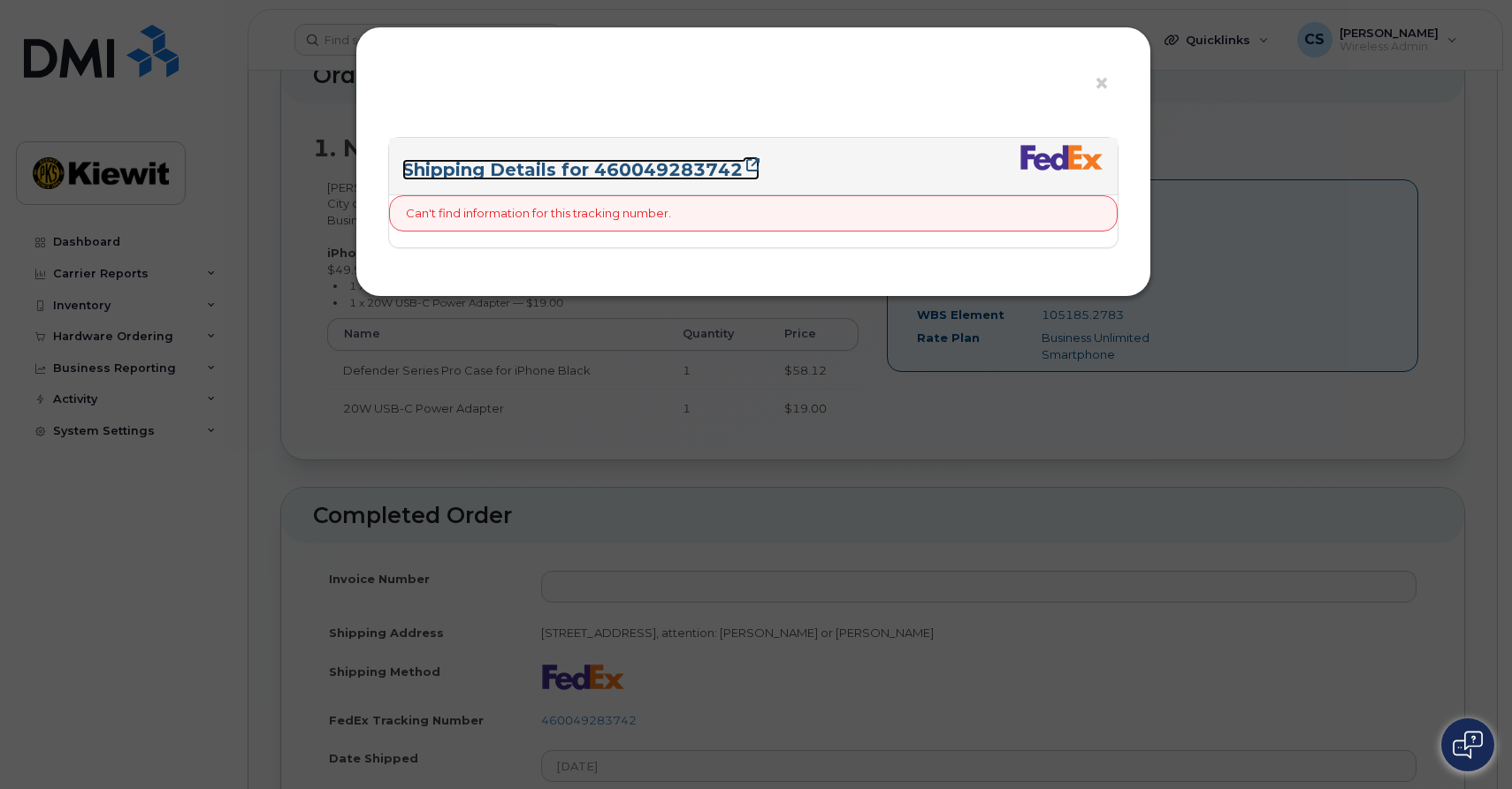 This screenshot has height=789, width=1512. What do you see at coordinates (581, 170) in the screenshot?
I see `a: Shipping Details for 460049283742` at bounding box center [581, 170].